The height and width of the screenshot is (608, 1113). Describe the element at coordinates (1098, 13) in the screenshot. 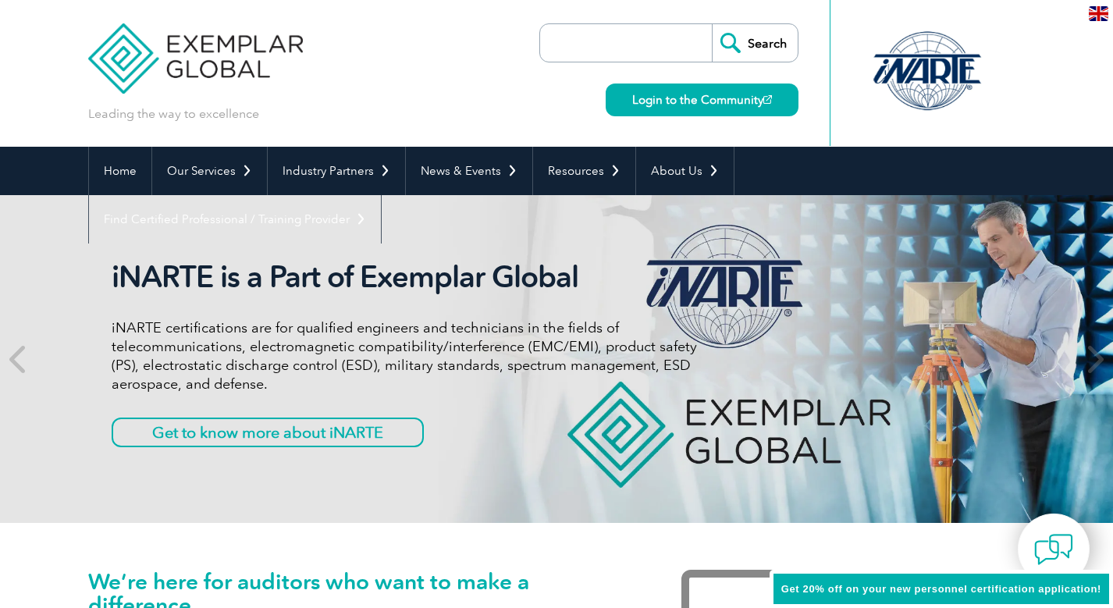

I see `img: en` at that location.